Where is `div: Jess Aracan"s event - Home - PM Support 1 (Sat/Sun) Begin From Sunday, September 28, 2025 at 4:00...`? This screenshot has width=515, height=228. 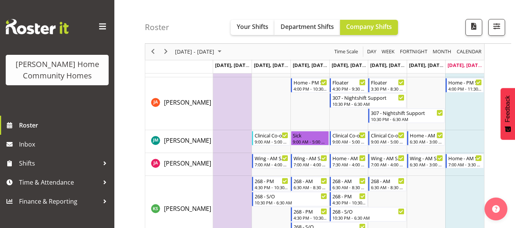
div: Jess Aracan"s event - Home - PM Support 1 (Sat/Sun) Begin From Sunday, September 28, 2025 at 4:00... is located at coordinates (465, 85).